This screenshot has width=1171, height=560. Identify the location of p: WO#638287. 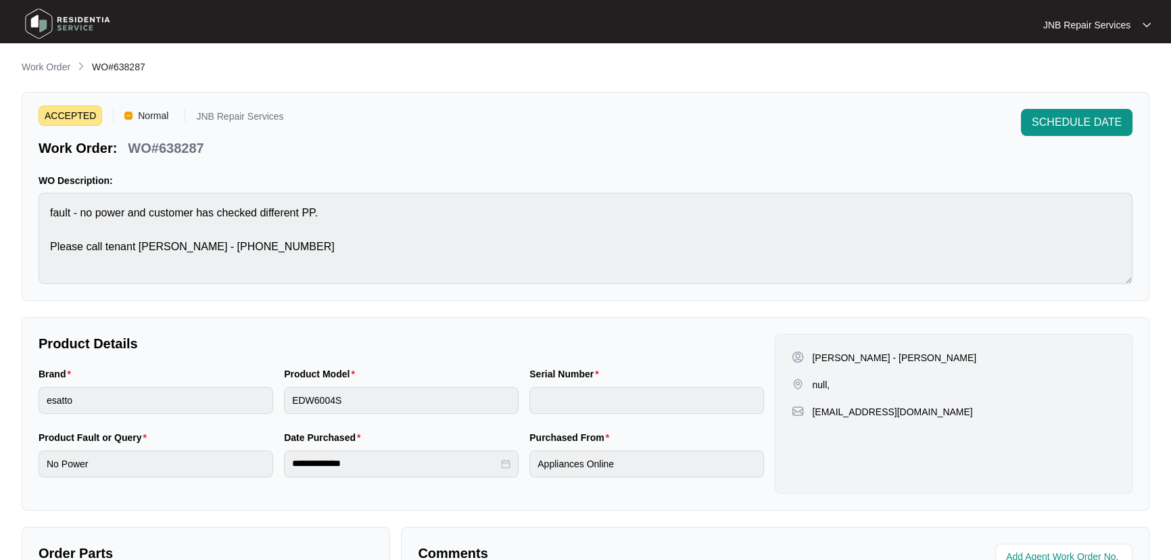
(166, 148).